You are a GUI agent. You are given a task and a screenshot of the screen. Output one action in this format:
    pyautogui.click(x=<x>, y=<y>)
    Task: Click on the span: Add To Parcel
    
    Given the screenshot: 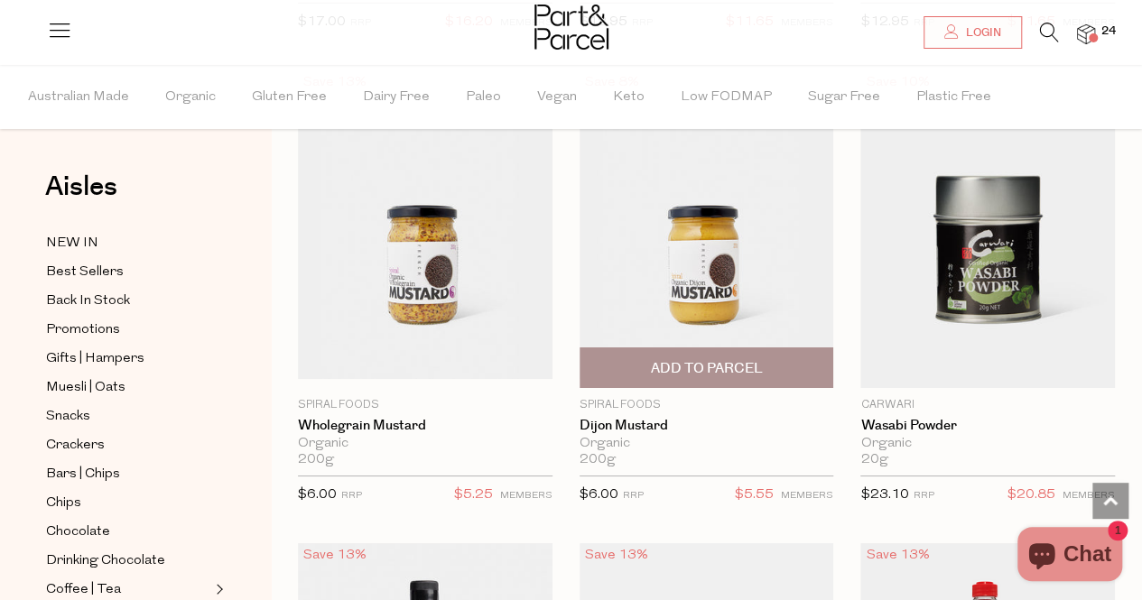 What is the action you would take?
    pyautogui.click(x=706, y=368)
    